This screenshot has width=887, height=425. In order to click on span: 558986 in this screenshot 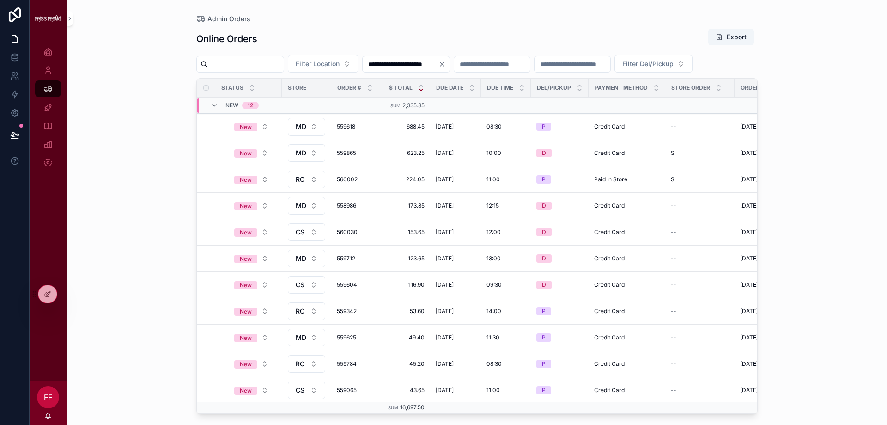, I will do `click(356, 206)`.